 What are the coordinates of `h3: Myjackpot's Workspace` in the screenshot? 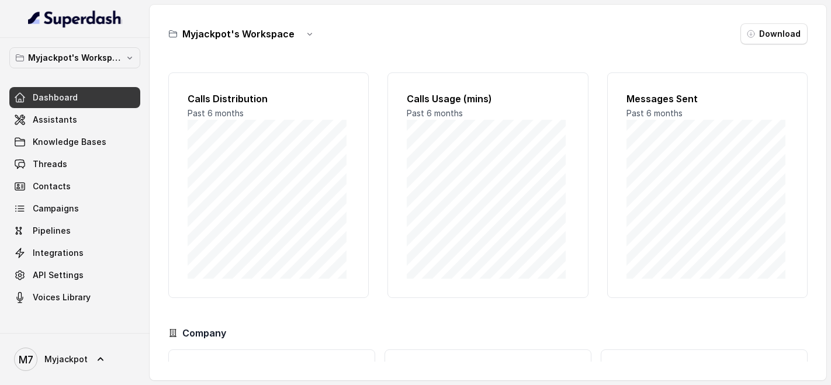 It's located at (238, 34).